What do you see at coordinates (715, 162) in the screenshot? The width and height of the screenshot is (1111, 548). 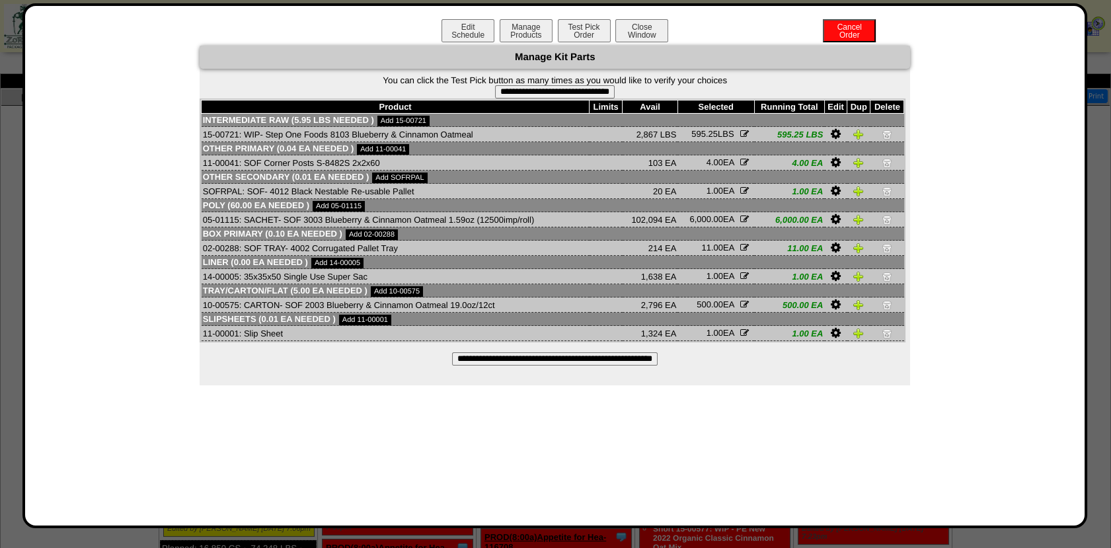 I see `span: 4.00` at bounding box center [715, 162].